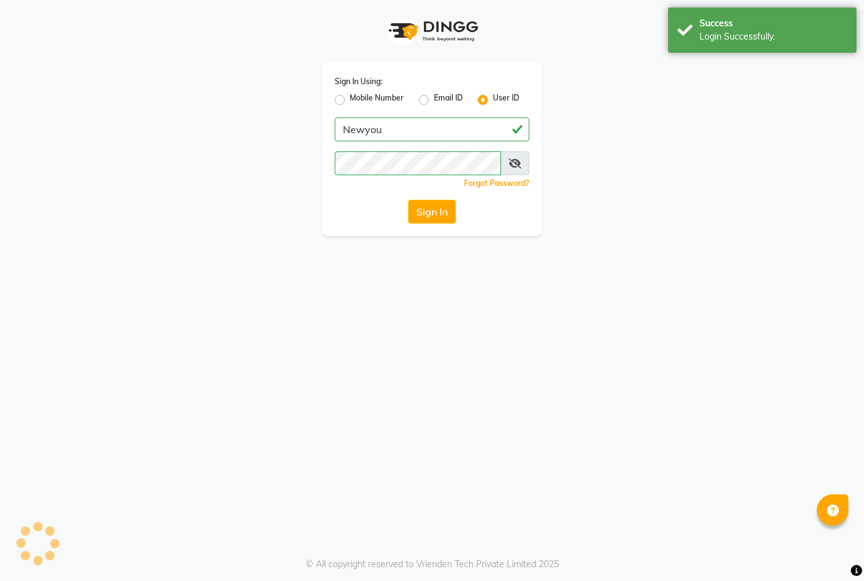 The width and height of the screenshot is (864, 581). Describe the element at coordinates (432, 212) in the screenshot. I see `button: Sign In` at that location.